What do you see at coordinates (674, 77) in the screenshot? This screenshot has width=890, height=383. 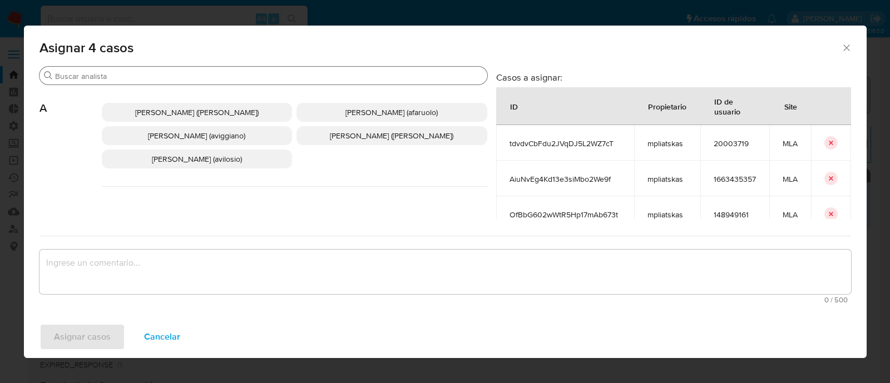 I see `h3: Casos a asignar:` at bounding box center [674, 77].